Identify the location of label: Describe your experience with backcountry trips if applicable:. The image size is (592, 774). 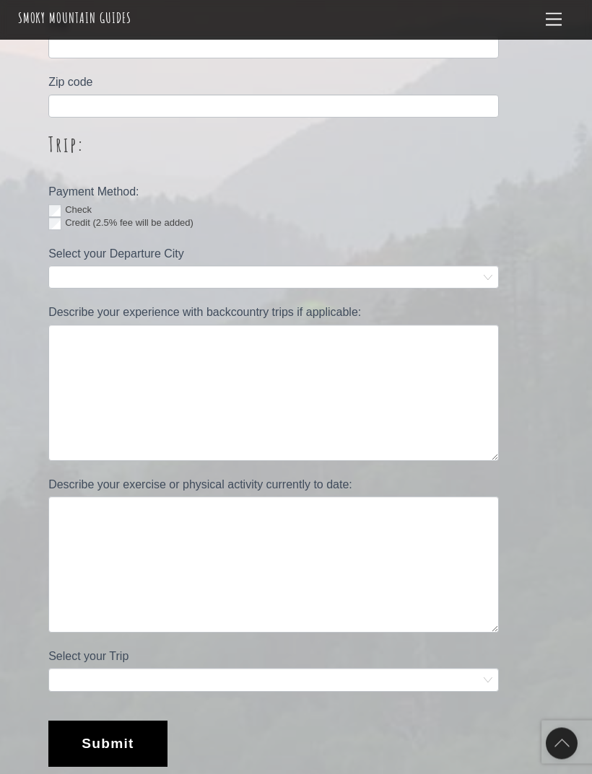
(273, 314).